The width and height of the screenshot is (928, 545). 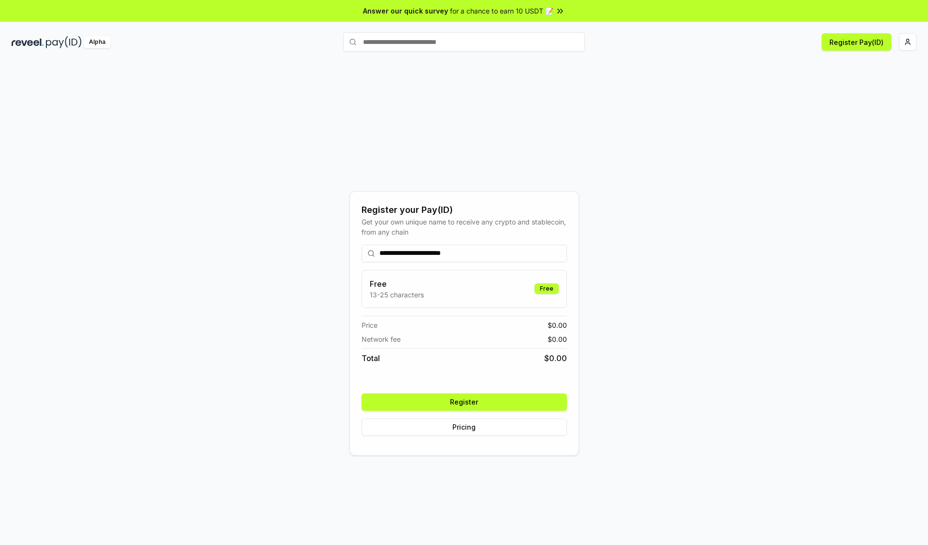 I want to click on img: reveel_dark, so click(x=28, y=42).